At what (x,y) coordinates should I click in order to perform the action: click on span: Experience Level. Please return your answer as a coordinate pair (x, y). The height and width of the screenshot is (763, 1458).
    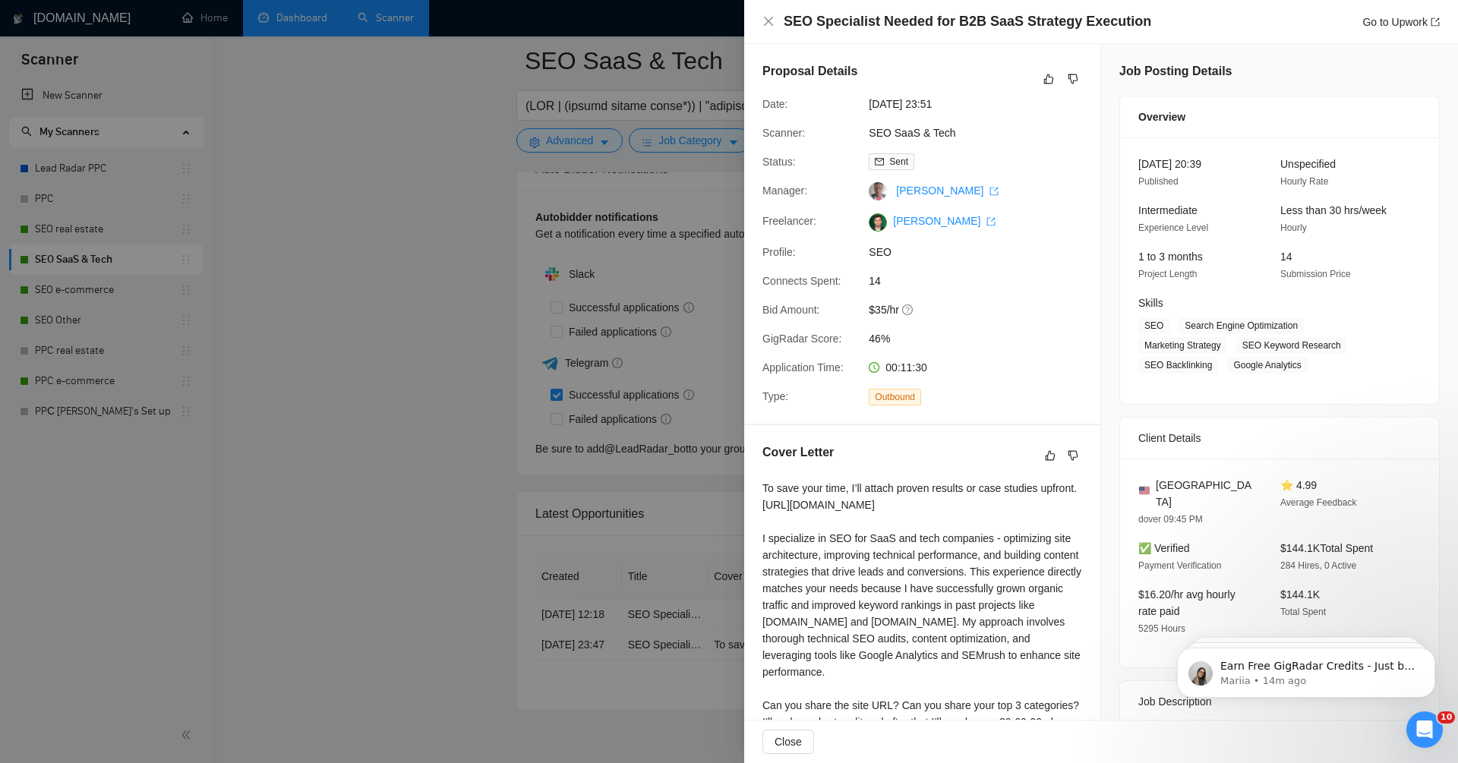
    Looking at the image, I should click on (1173, 228).